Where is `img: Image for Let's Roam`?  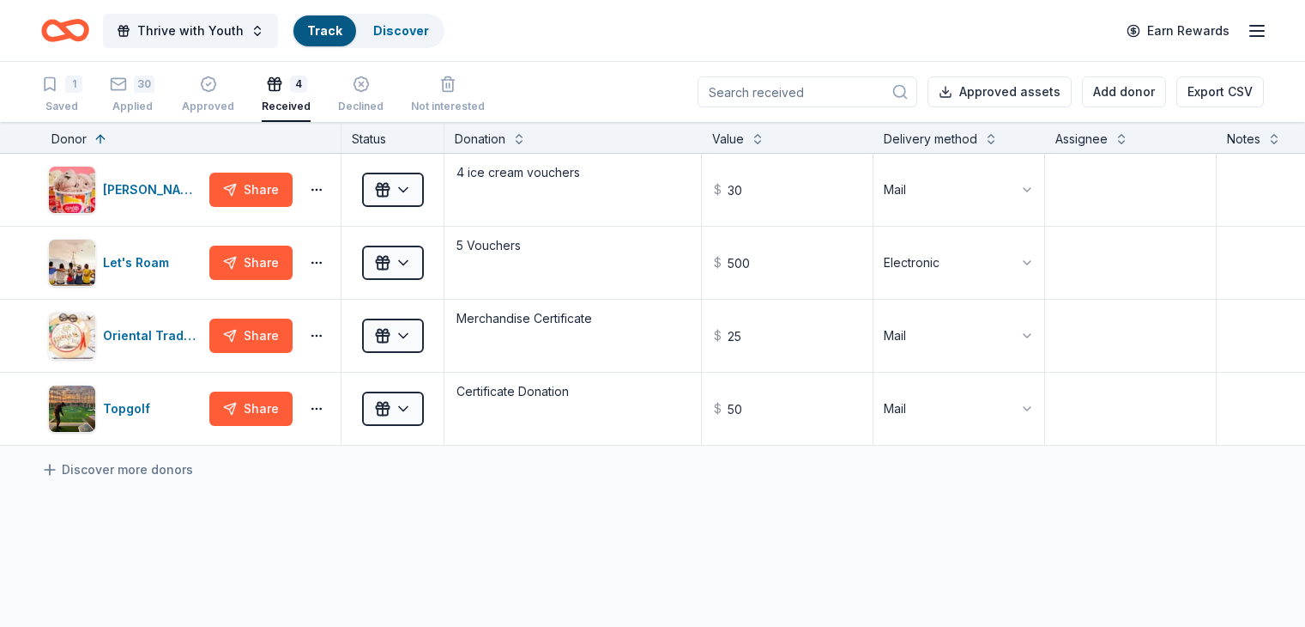 img: Image for Let's Roam is located at coordinates (72, 263).